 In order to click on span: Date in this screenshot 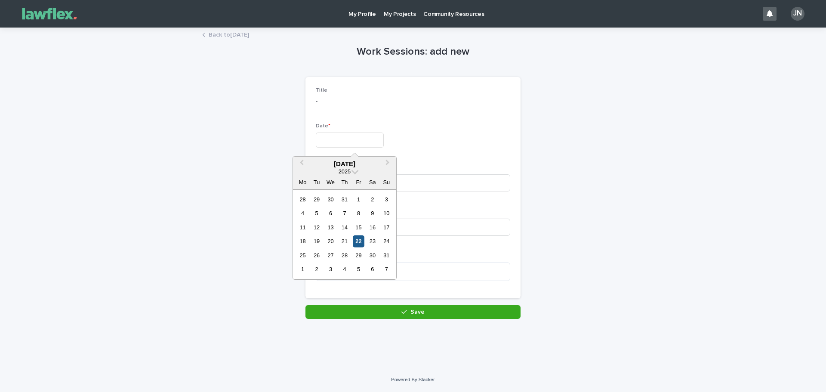, I will do `click(323, 126)`.